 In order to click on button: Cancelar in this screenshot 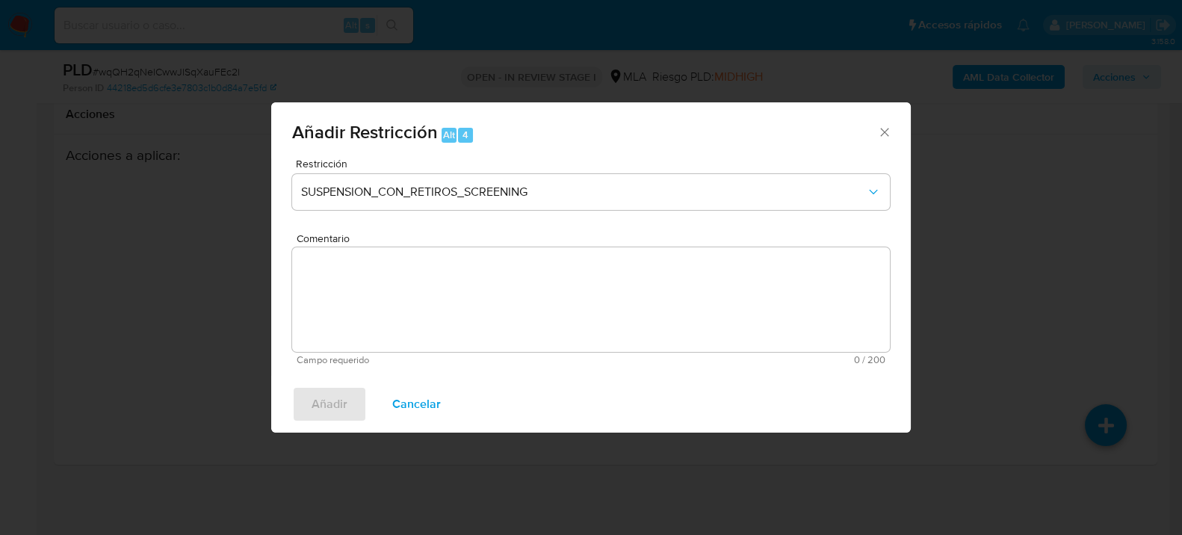, I will do `click(416, 404)`.